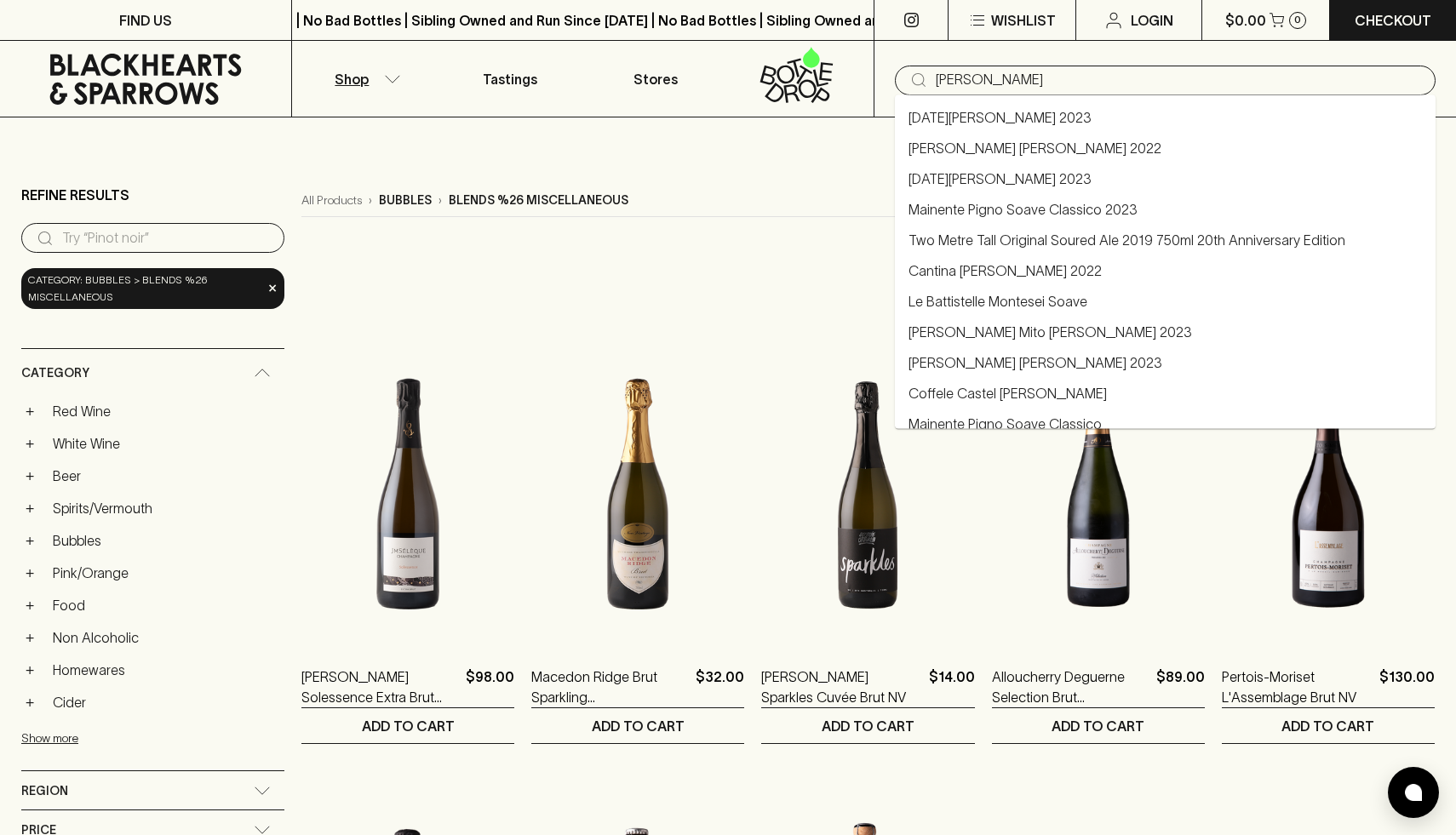 Image resolution: width=1456 pixels, height=835 pixels. What do you see at coordinates (408, 492) in the screenshot?
I see `img: Jean Marc Sélèque Solessence Extra Brut Champagne NV` at bounding box center [408, 492].